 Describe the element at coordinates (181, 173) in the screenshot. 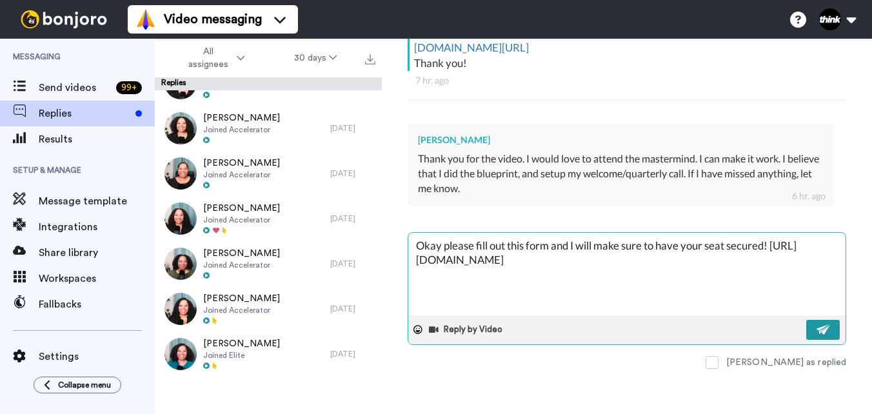

I see `img: 5f07fbfb-26ab-4149-bafb-29a5ba383756-thumb.jpg` at that location.